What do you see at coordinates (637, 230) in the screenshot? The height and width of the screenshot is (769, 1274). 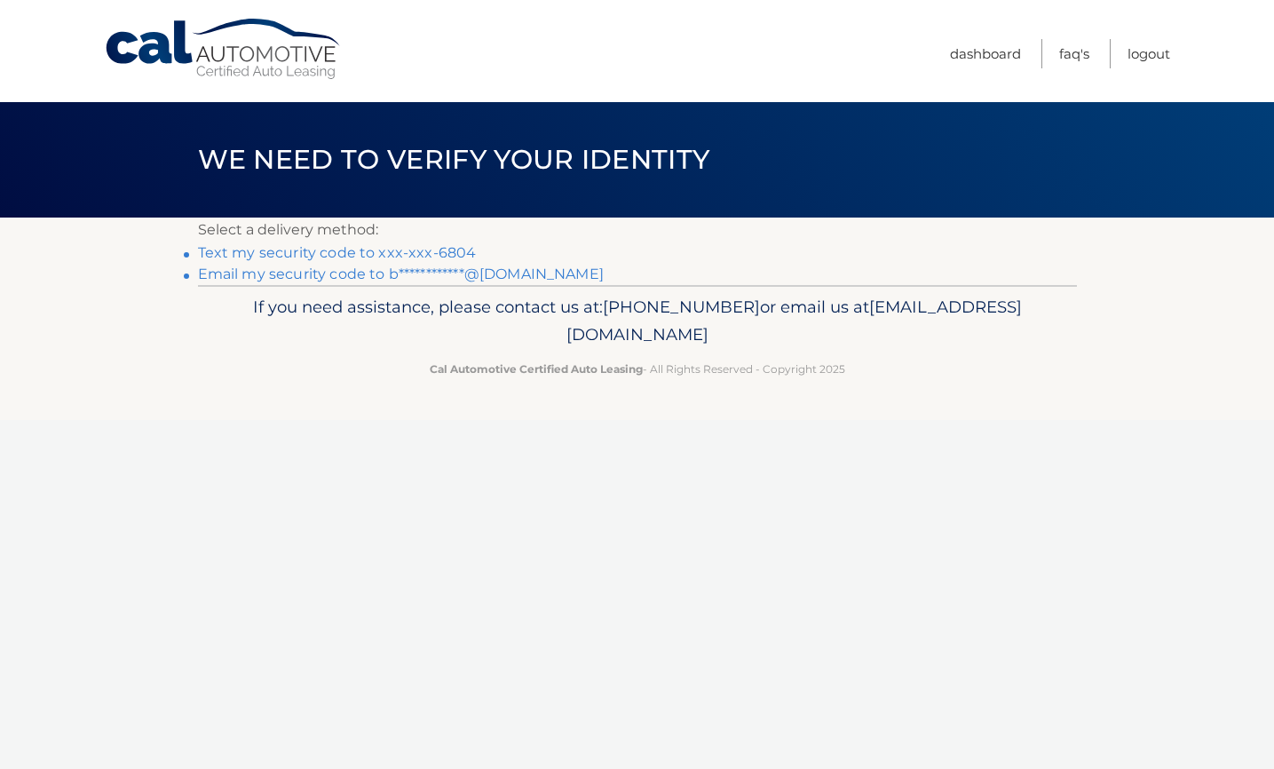 I see `p: Select a delivery method:` at bounding box center [637, 230].